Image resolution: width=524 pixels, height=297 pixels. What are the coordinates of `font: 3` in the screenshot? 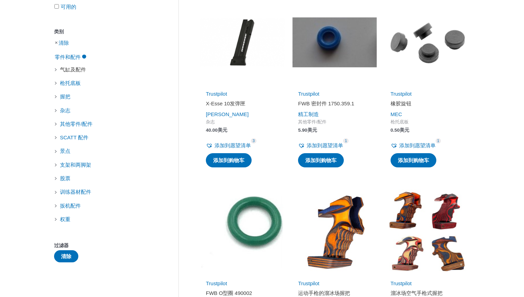 It's located at (254, 141).